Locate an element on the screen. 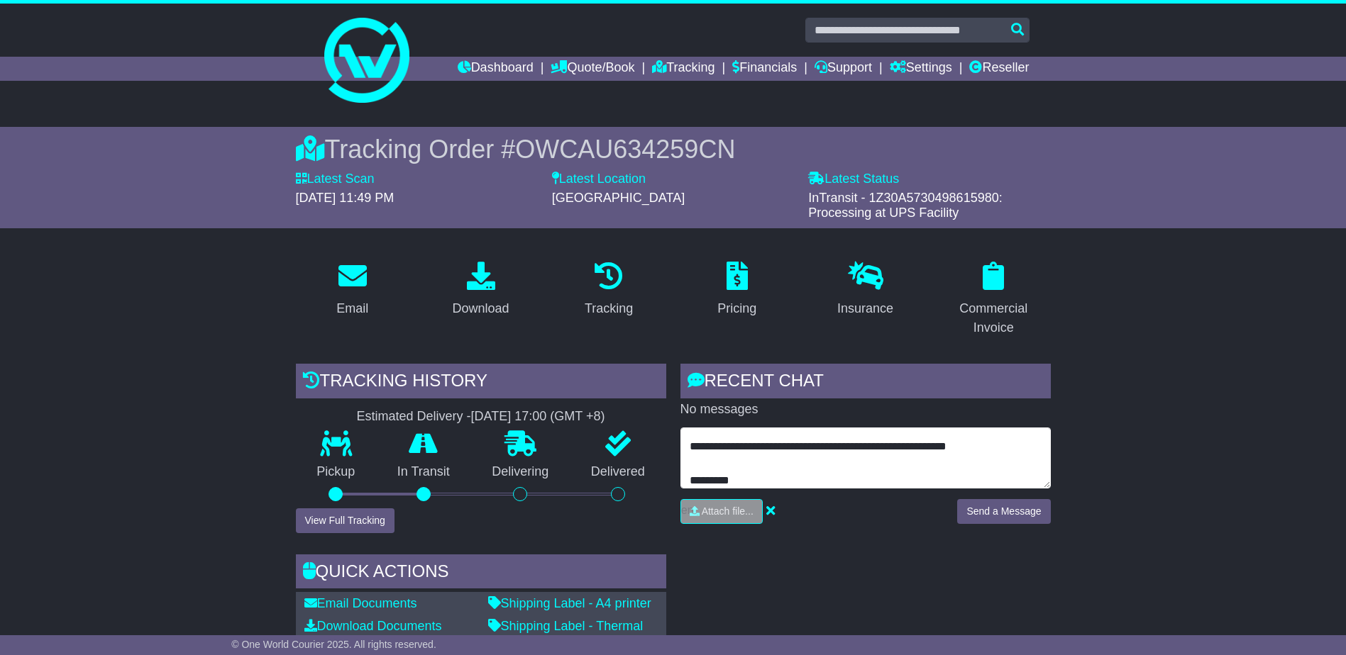 The height and width of the screenshot is (655, 1346). div: Insurance is located at coordinates (865, 309).